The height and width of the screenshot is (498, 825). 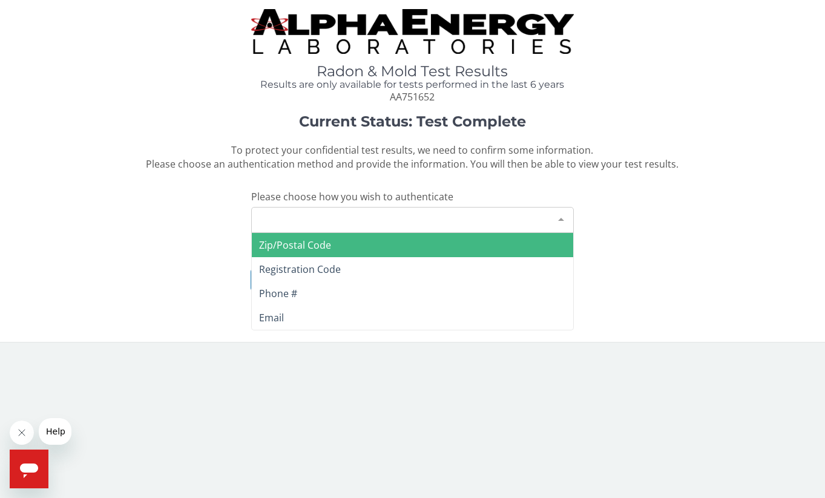 What do you see at coordinates (412, 71) in the screenshot?
I see `h1: Radon & Mold Test Results` at bounding box center [412, 71].